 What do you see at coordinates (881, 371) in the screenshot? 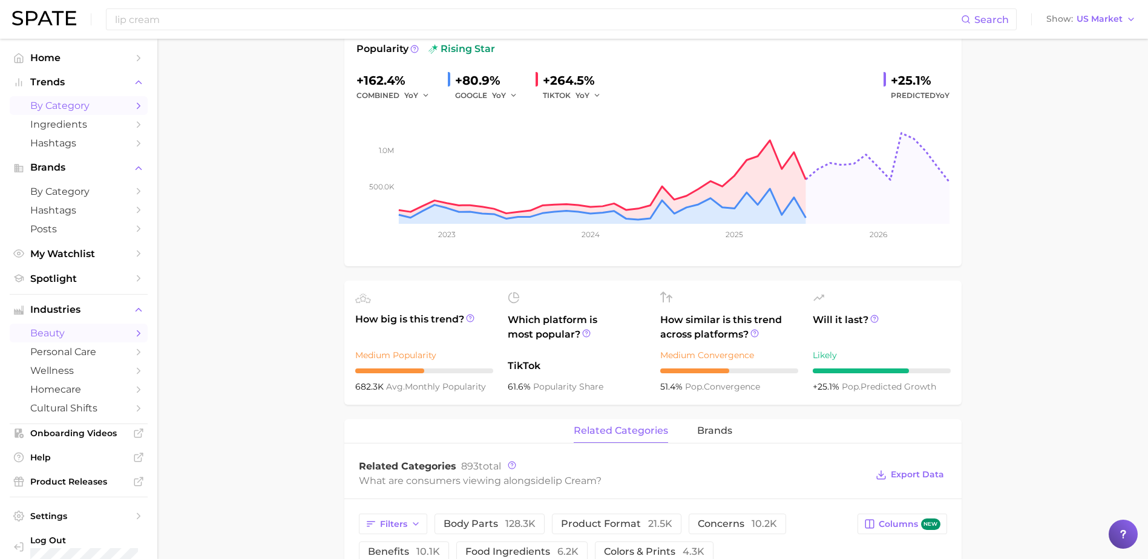
I see `div: 7 / 10` at bounding box center [881, 371].